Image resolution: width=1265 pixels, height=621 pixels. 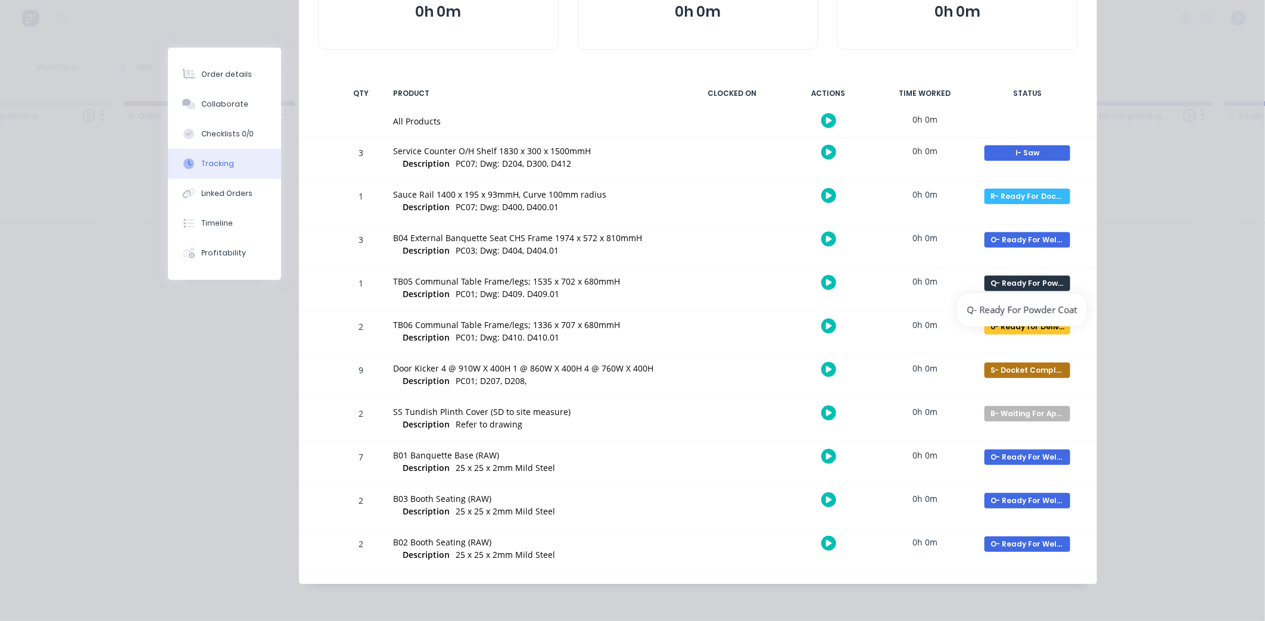 I want to click on span: PC03; Dwg: D404, D404.01, so click(x=507, y=250).